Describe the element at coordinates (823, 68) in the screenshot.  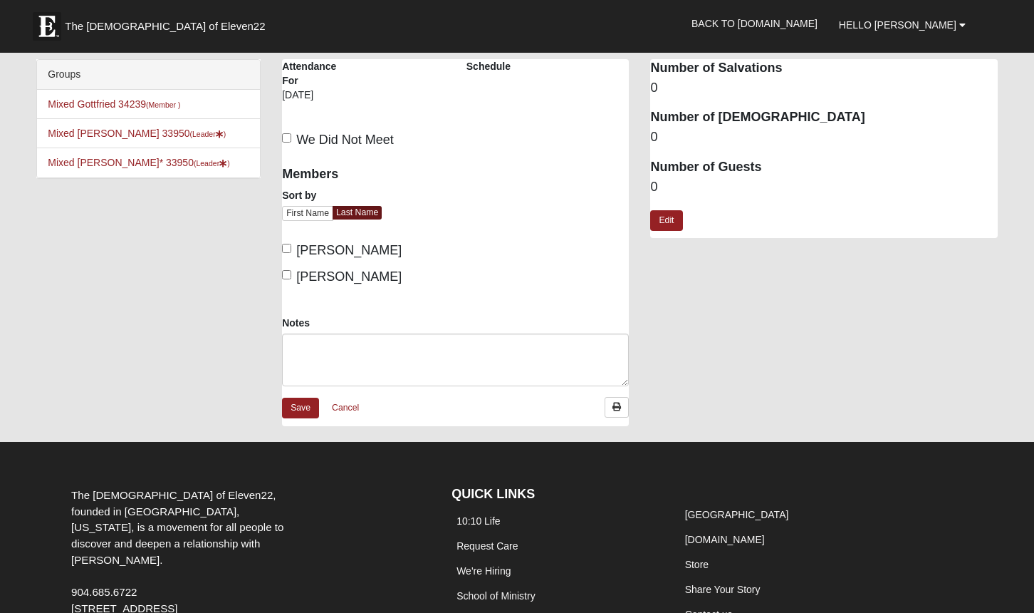
I see `dt: Number of Salvations` at that location.